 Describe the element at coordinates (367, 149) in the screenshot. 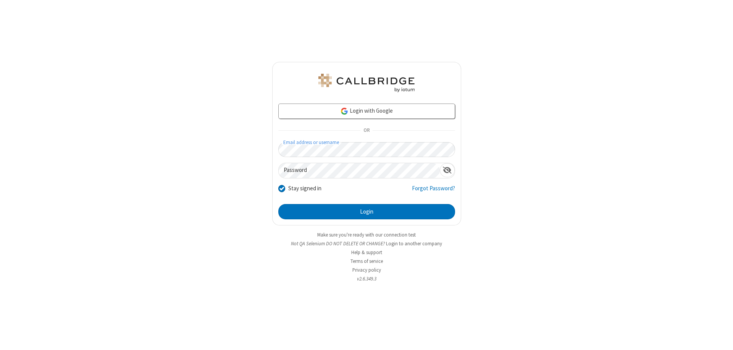

I see `input: Email address or username` at that location.